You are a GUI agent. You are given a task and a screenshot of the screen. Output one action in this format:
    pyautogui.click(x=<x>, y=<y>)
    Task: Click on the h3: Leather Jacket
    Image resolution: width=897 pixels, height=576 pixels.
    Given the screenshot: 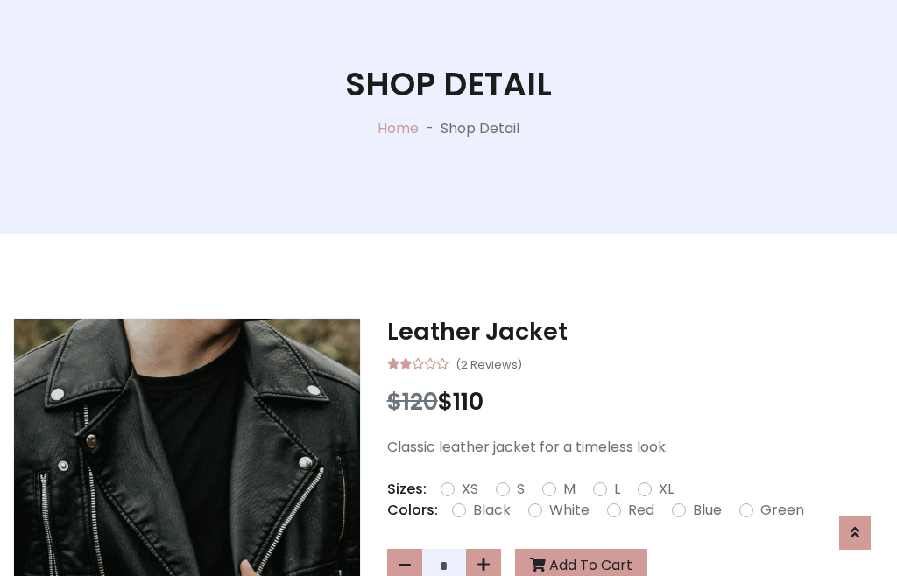 What is the action you would take?
    pyautogui.click(x=635, y=332)
    